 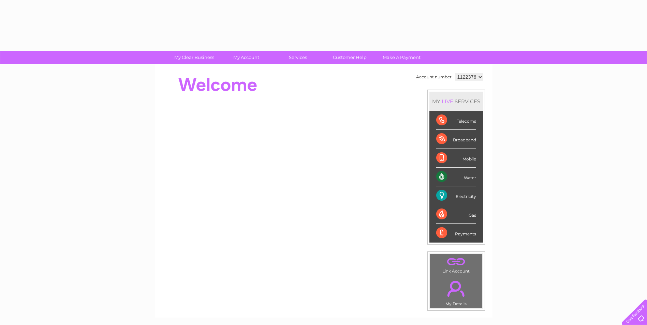 I want to click on td: My Details, so click(x=456, y=292).